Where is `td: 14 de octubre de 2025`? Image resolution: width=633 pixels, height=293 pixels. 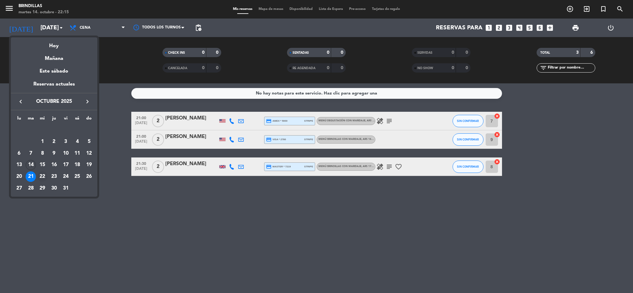 td: 14 de octubre de 2025 is located at coordinates (31, 165).